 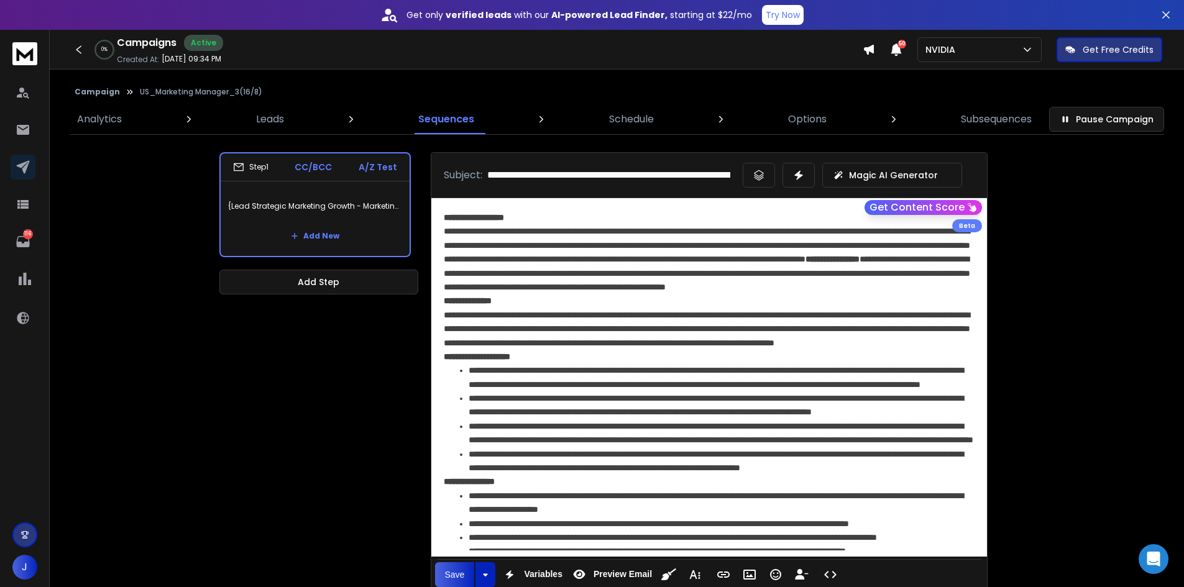 I want to click on a: Sequences, so click(x=446, y=119).